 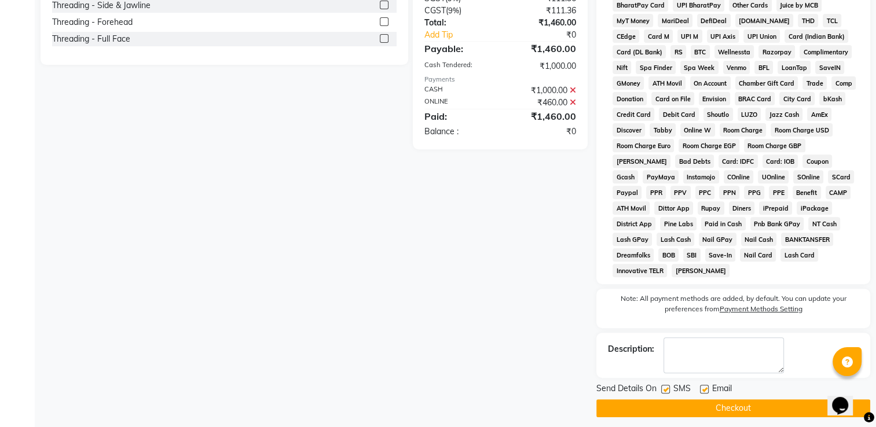 I want to click on a: Add Tip, so click(x=465, y=35).